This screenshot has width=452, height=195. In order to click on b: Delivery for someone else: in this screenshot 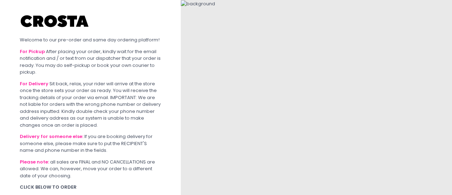, I will do `click(52, 136)`.